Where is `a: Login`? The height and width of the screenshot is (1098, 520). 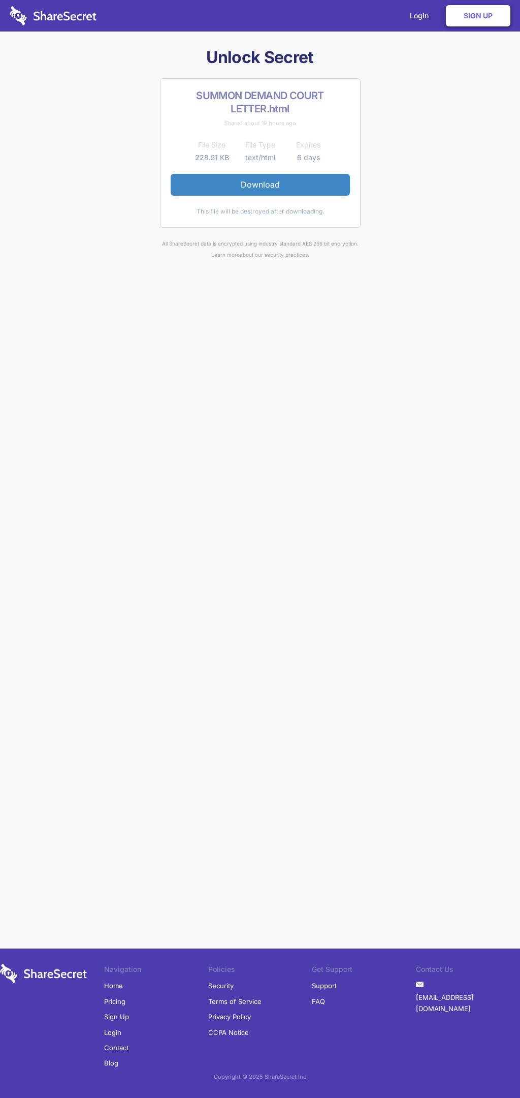
a: Login is located at coordinates (113, 1032).